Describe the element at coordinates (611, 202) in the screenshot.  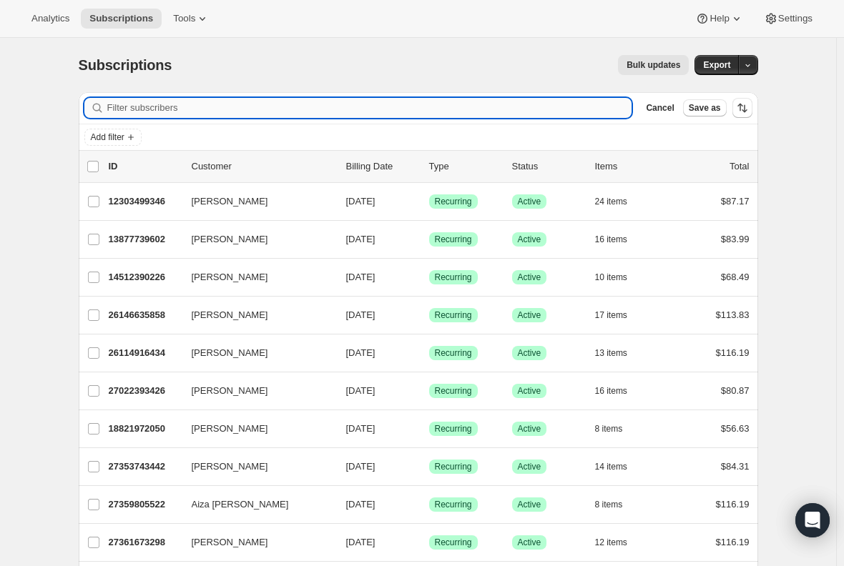
I see `span: 24 items` at that location.